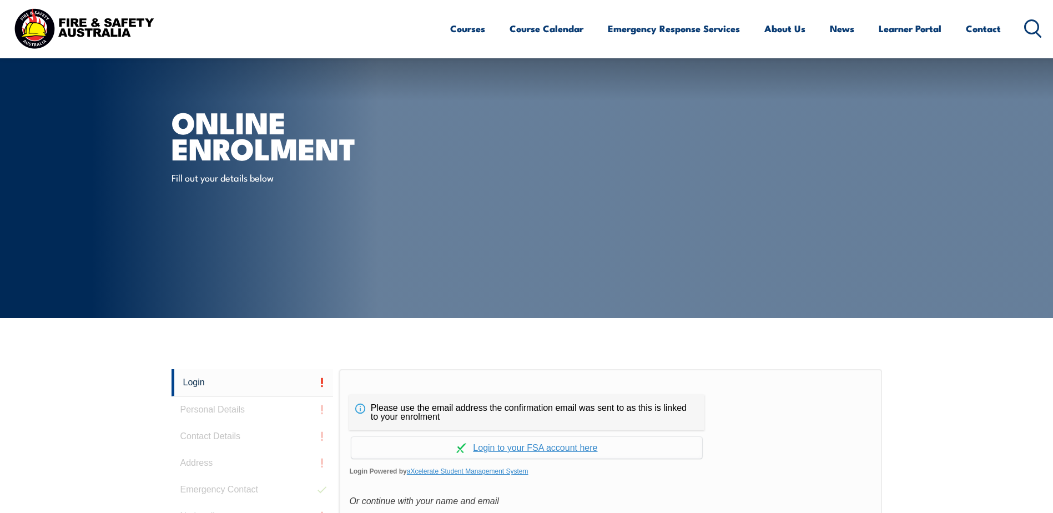 The height and width of the screenshot is (513, 1053). What do you see at coordinates (610, 471) in the screenshot?
I see `span: Login Powered by` at bounding box center [610, 471].